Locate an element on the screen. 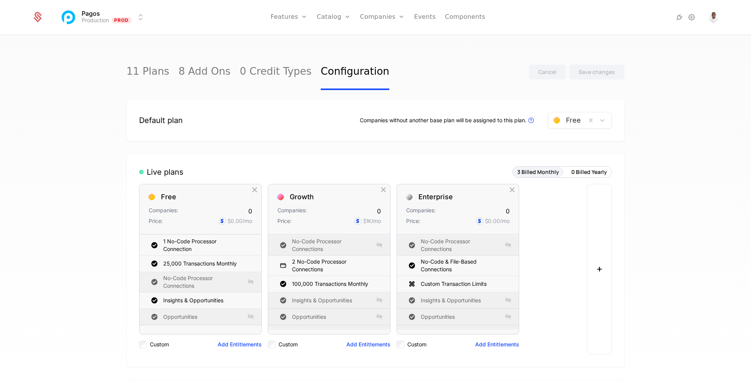  a: 8 Add Ons is located at coordinates (205, 72).